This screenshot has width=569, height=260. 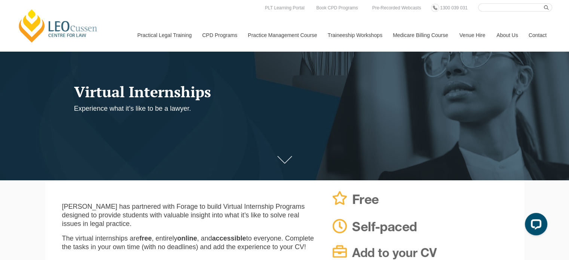 I want to click on a: Medicare Billing Course, so click(x=420, y=35).